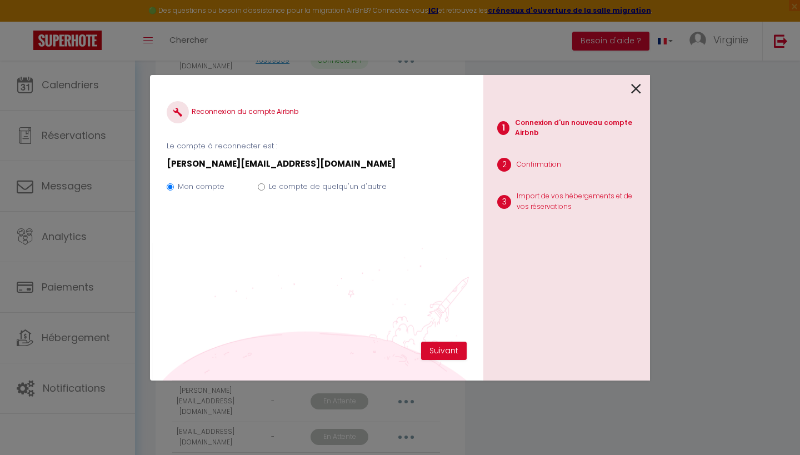 The width and height of the screenshot is (800, 455). What do you see at coordinates (539, 164) in the screenshot?
I see `p: Confirmation` at bounding box center [539, 164].